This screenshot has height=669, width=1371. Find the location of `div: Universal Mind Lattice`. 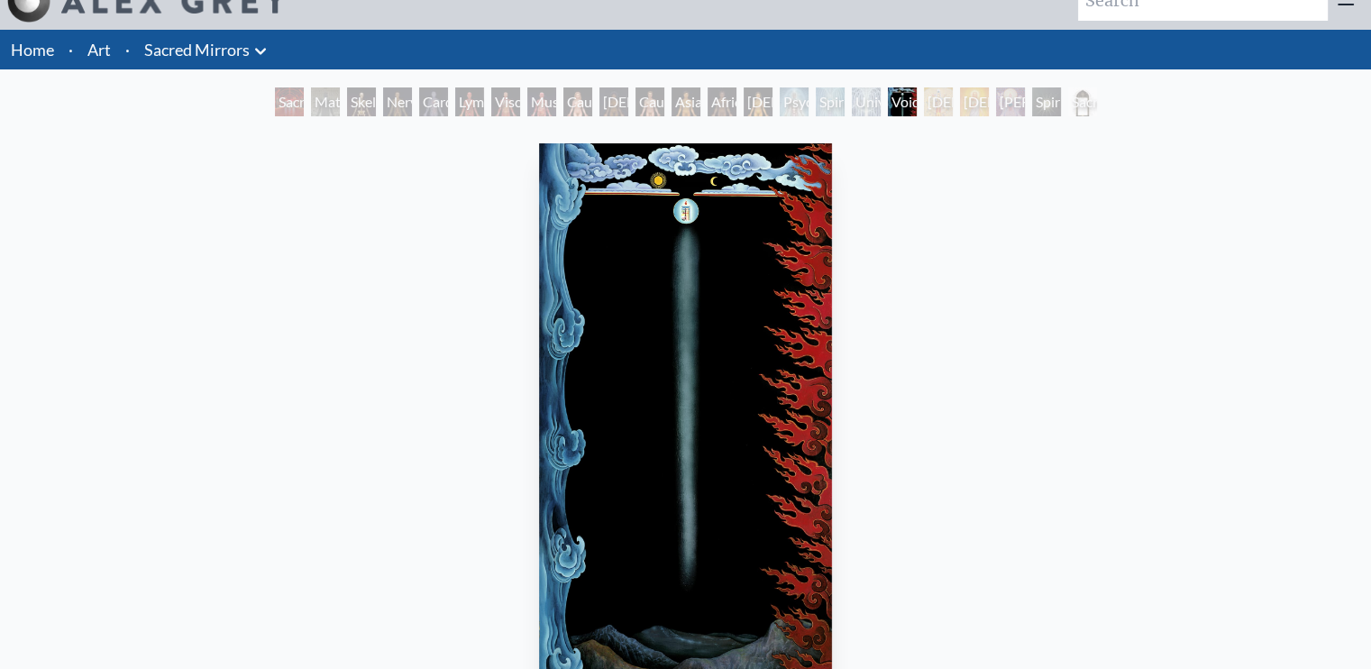

div: Universal Mind Lattice is located at coordinates (866, 102).